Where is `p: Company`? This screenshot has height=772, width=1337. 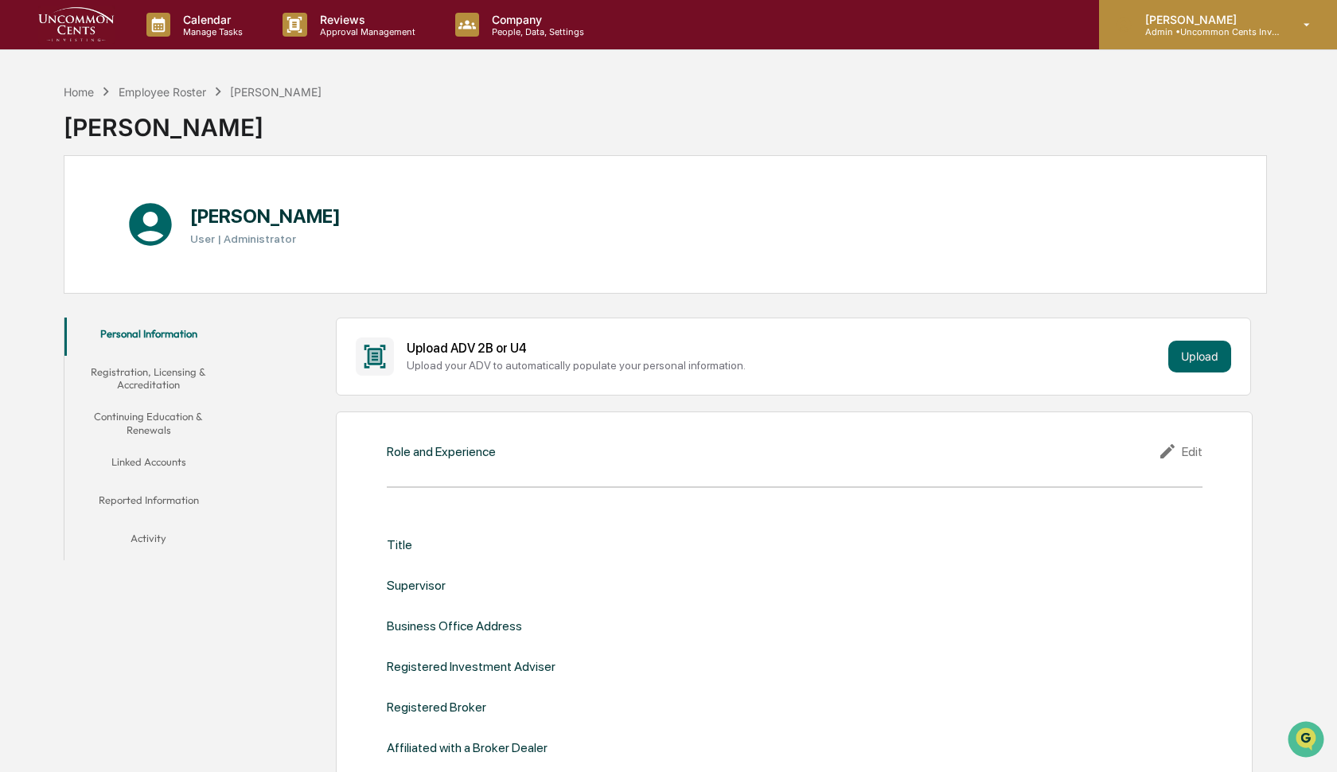
p: Company is located at coordinates (536, 19).